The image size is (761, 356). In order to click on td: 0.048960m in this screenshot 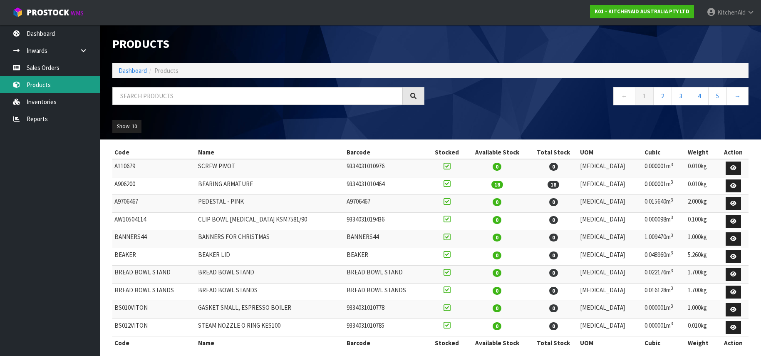, I will do `click(664, 256)`.